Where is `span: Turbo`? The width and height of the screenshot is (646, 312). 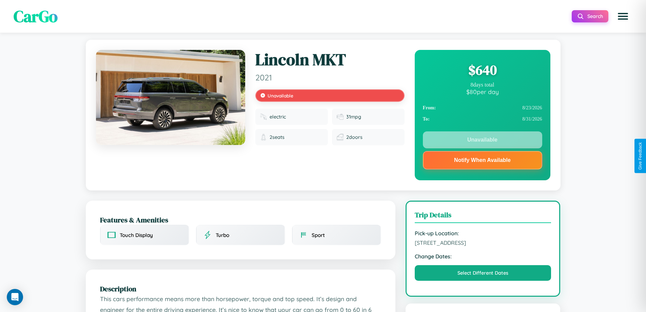 span: Turbo is located at coordinates (223, 235).